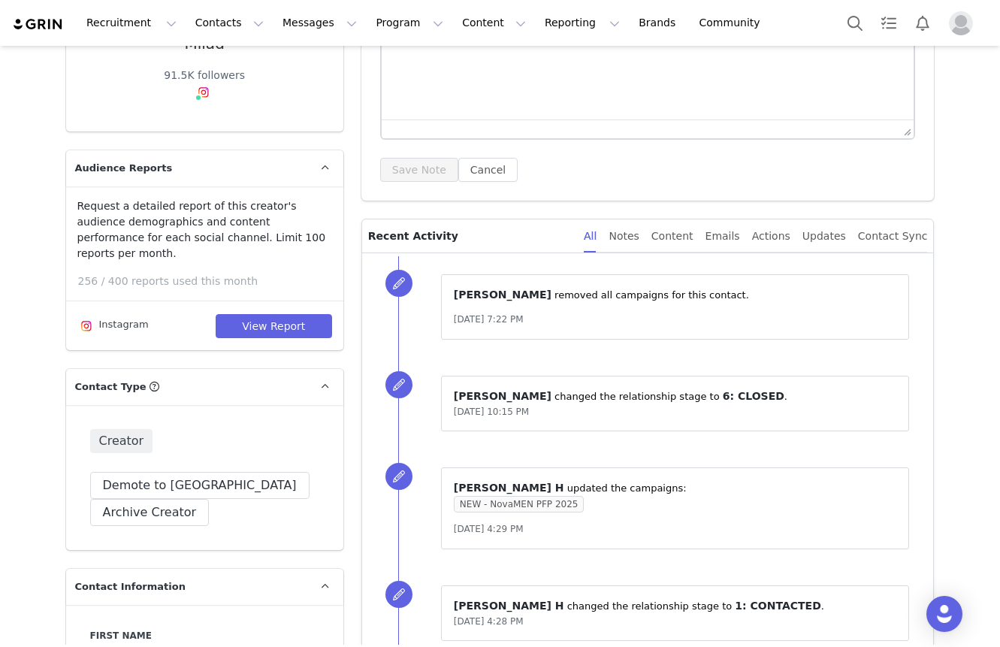  Describe the element at coordinates (110, 387) in the screenshot. I see `span: Contact Type` at that location.